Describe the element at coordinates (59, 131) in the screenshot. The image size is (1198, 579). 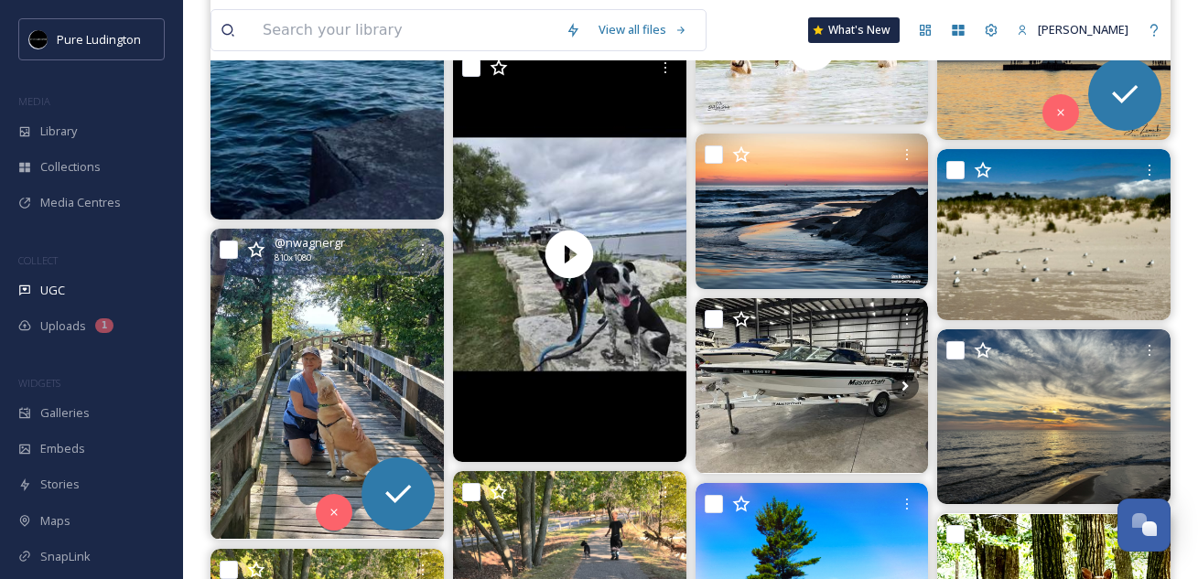
I see `span: Library` at that location.